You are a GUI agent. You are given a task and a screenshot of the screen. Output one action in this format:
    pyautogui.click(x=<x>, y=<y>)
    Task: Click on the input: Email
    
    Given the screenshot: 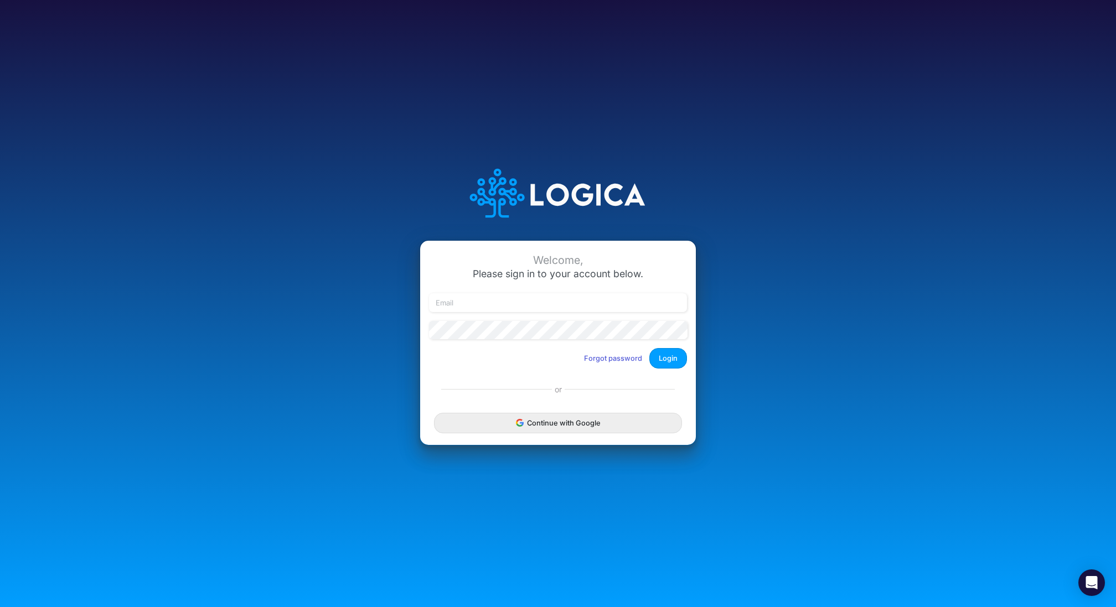 What is the action you would take?
    pyautogui.click(x=558, y=303)
    